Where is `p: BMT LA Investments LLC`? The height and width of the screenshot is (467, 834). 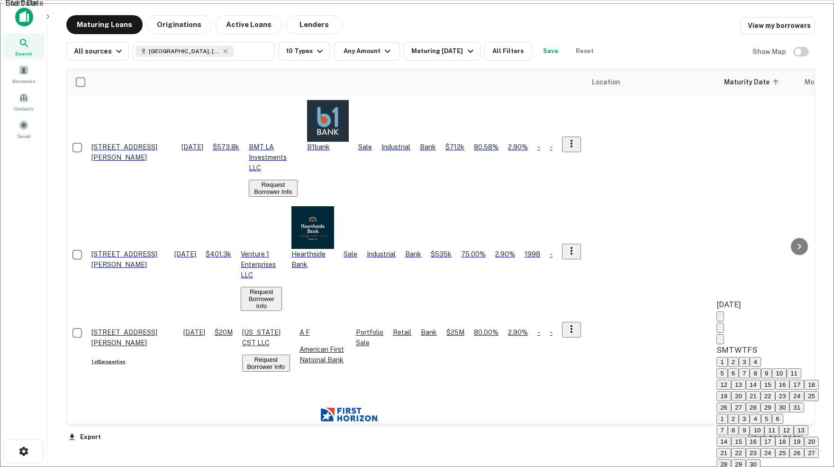 p: BMT LA Investments LLC is located at coordinates (273, 157).